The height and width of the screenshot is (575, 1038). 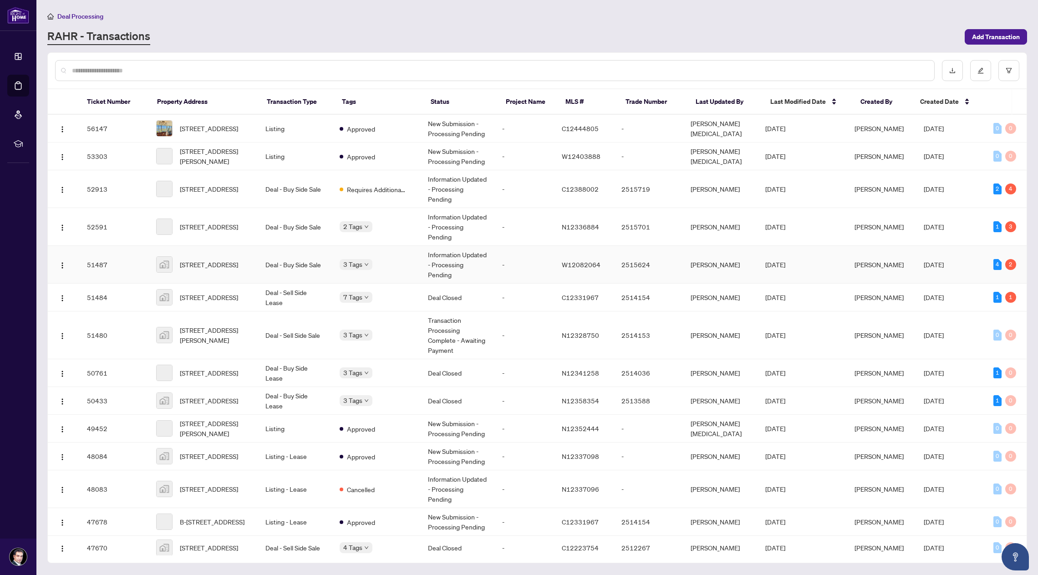 I want to click on div: 2, so click(x=1011, y=265).